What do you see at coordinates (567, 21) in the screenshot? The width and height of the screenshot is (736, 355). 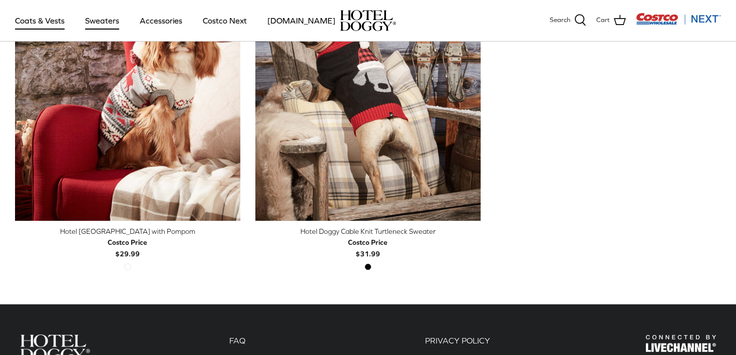 I see `a: Search` at bounding box center [567, 21].